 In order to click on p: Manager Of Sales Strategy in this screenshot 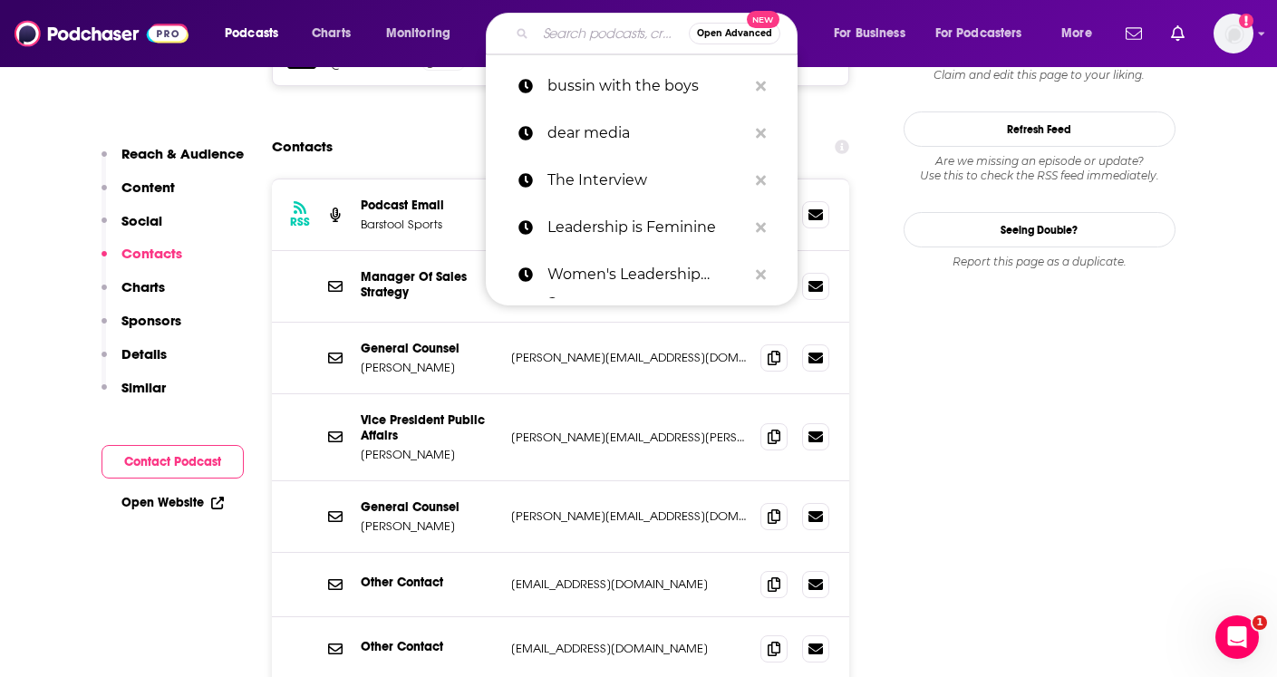, I will do `click(429, 284)`.